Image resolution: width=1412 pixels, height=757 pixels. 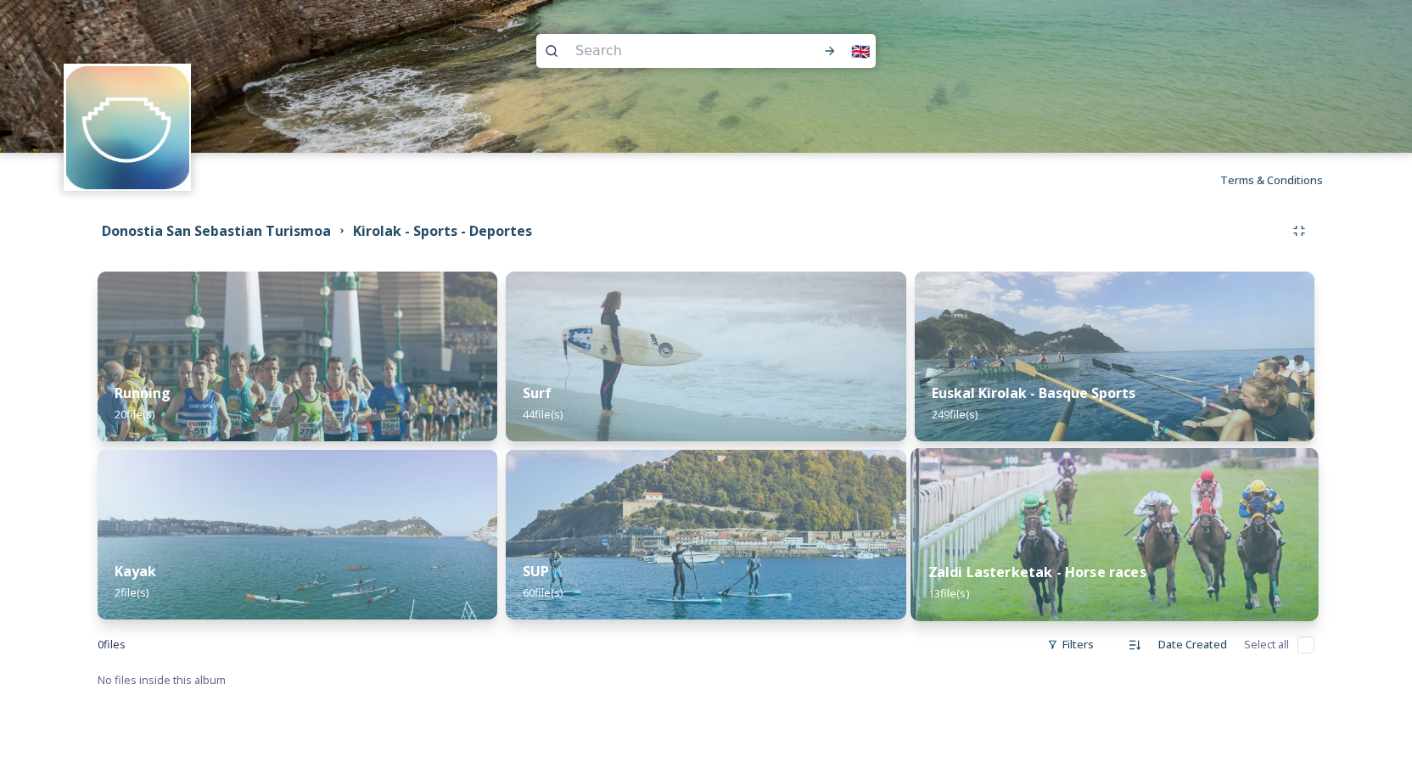 What do you see at coordinates (1192, 644) in the screenshot?
I see `div: Date Created` at bounding box center [1192, 644].